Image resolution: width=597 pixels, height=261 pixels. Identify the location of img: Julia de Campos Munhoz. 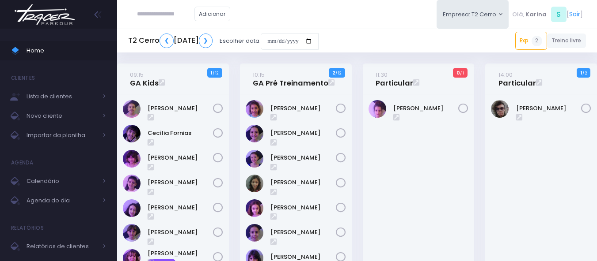
(254, 184).